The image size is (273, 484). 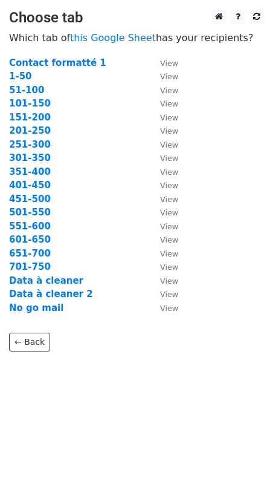 What do you see at coordinates (30, 254) in the screenshot?
I see `a: 651-700` at bounding box center [30, 254].